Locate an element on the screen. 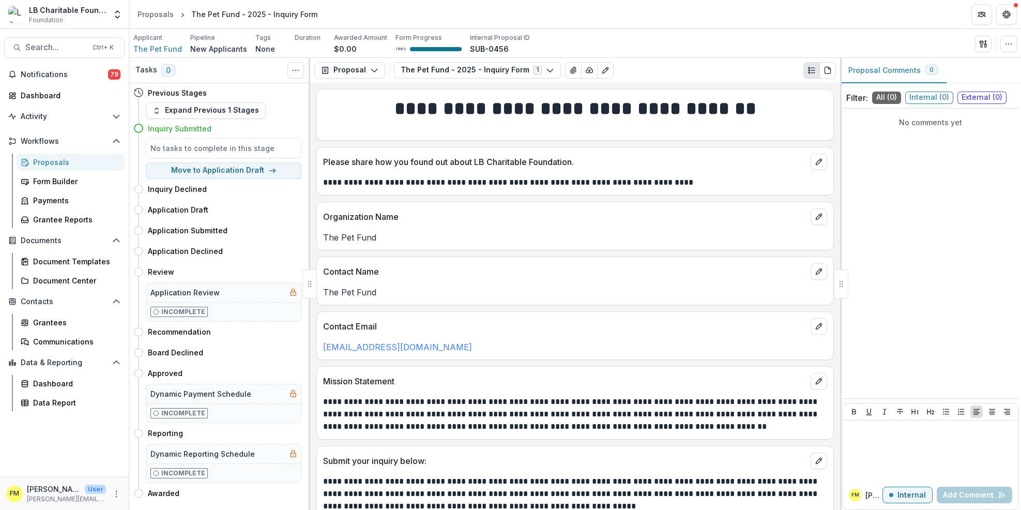 This screenshot has height=510, width=1021. div: Grantee Reports is located at coordinates (74, 219).